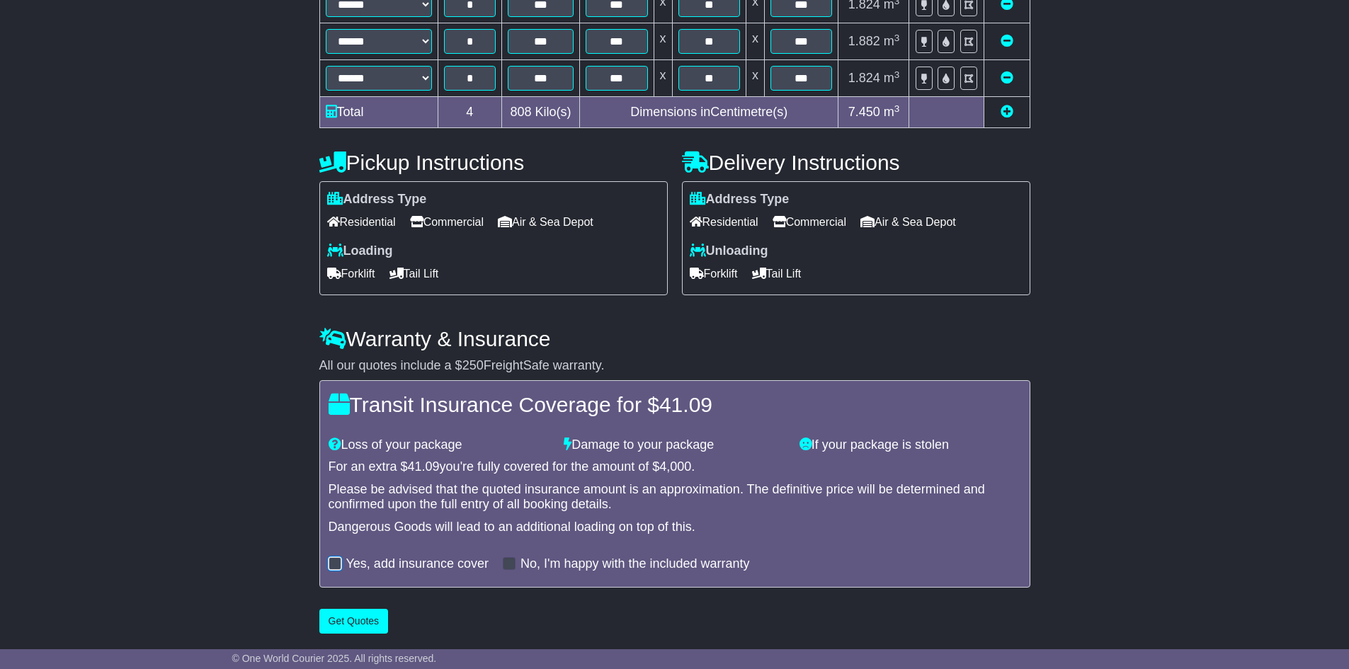 This screenshot has width=1349, height=669. Describe the element at coordinates (541, 113) in the screenshot. I see `td: Kilo(s)` at that location.